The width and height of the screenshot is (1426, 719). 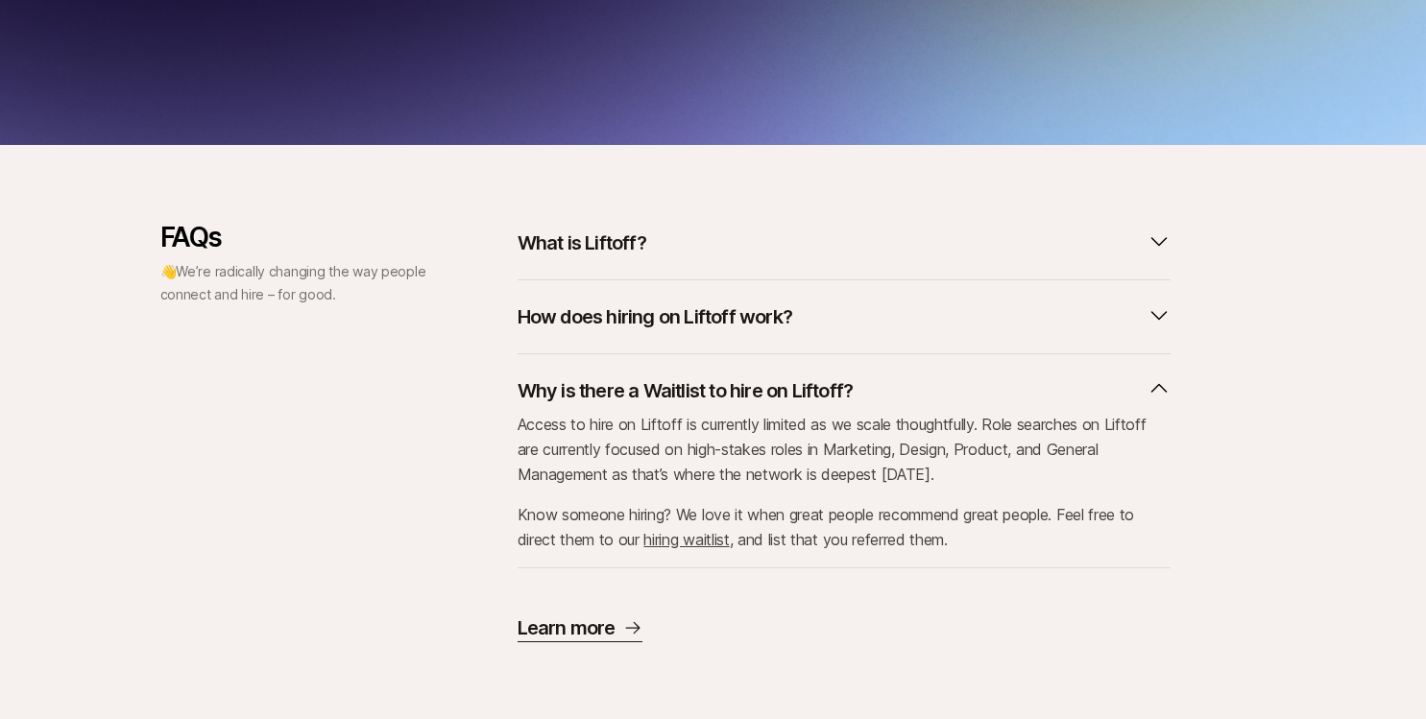 What do you see at coordinates (844, 317) in the screenshot?
I see `button: How does hiring on Liftoff work?` at bounding box center [844, 317].